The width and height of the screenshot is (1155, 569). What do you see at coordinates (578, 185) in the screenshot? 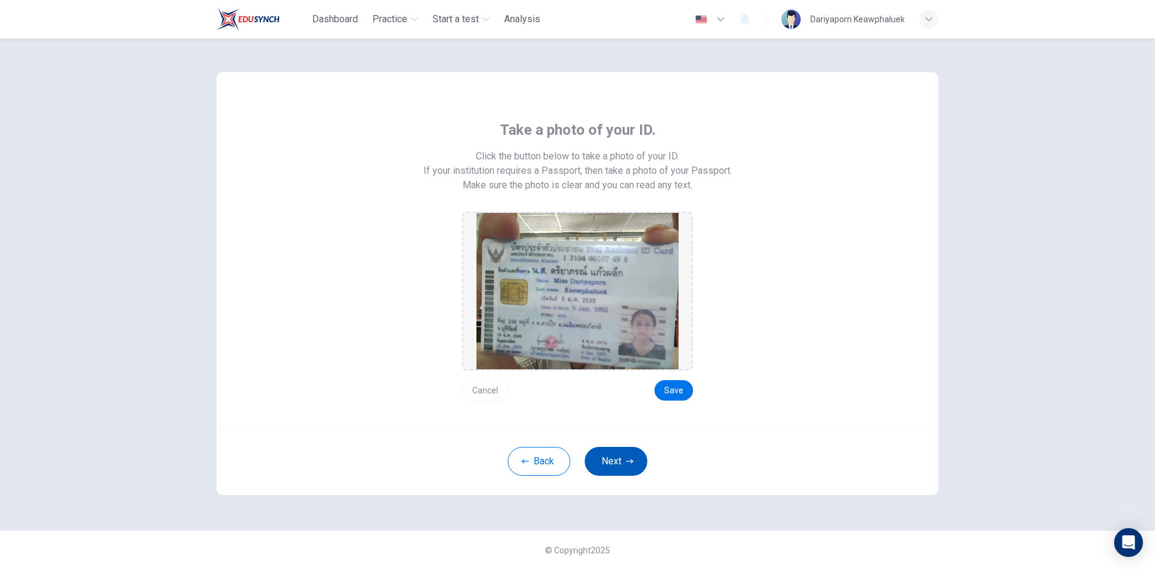
I see `span: Make sure the photo is clear and you can read any text.` at bounding box center [578, 185].